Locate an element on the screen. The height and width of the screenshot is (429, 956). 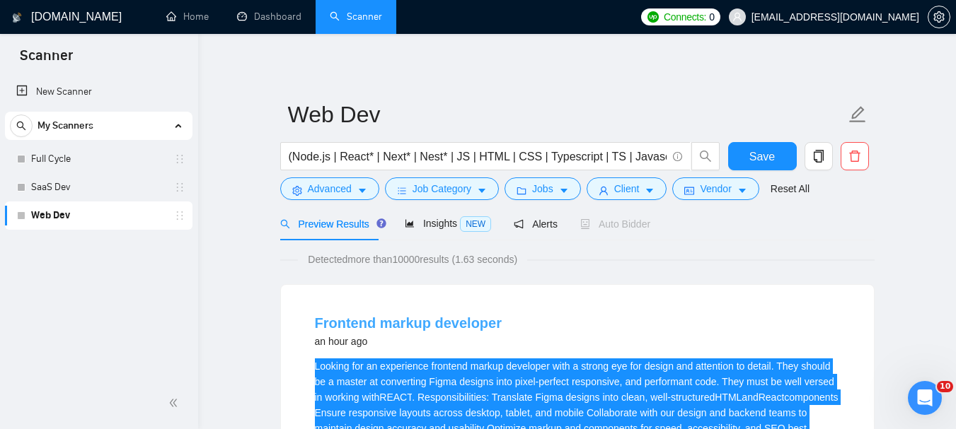
button: userClientcaret-down is located at coordinates (627, 189).